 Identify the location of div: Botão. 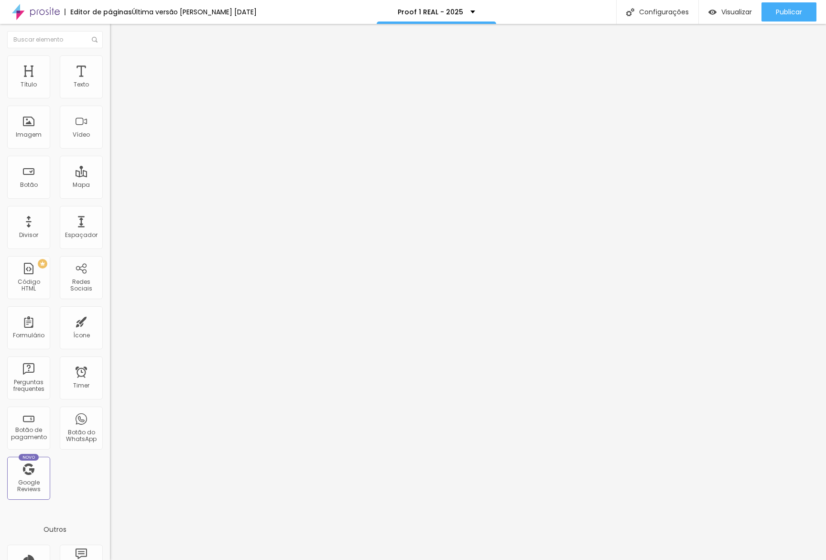
(29, 185).